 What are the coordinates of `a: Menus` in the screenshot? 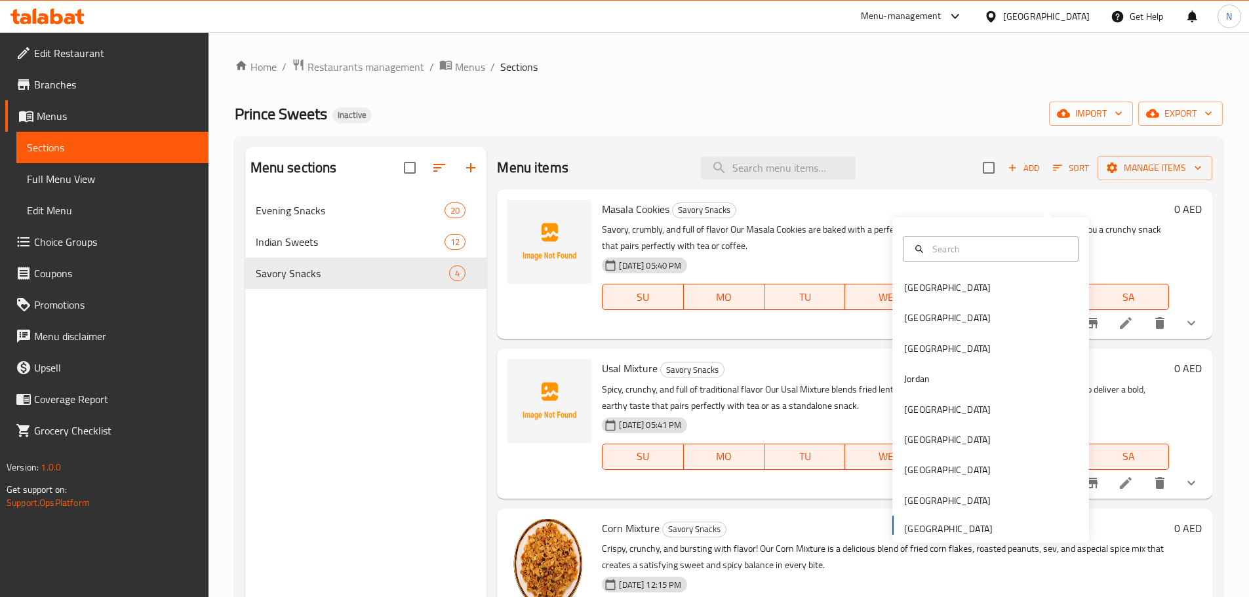 It's located at (462, 67).